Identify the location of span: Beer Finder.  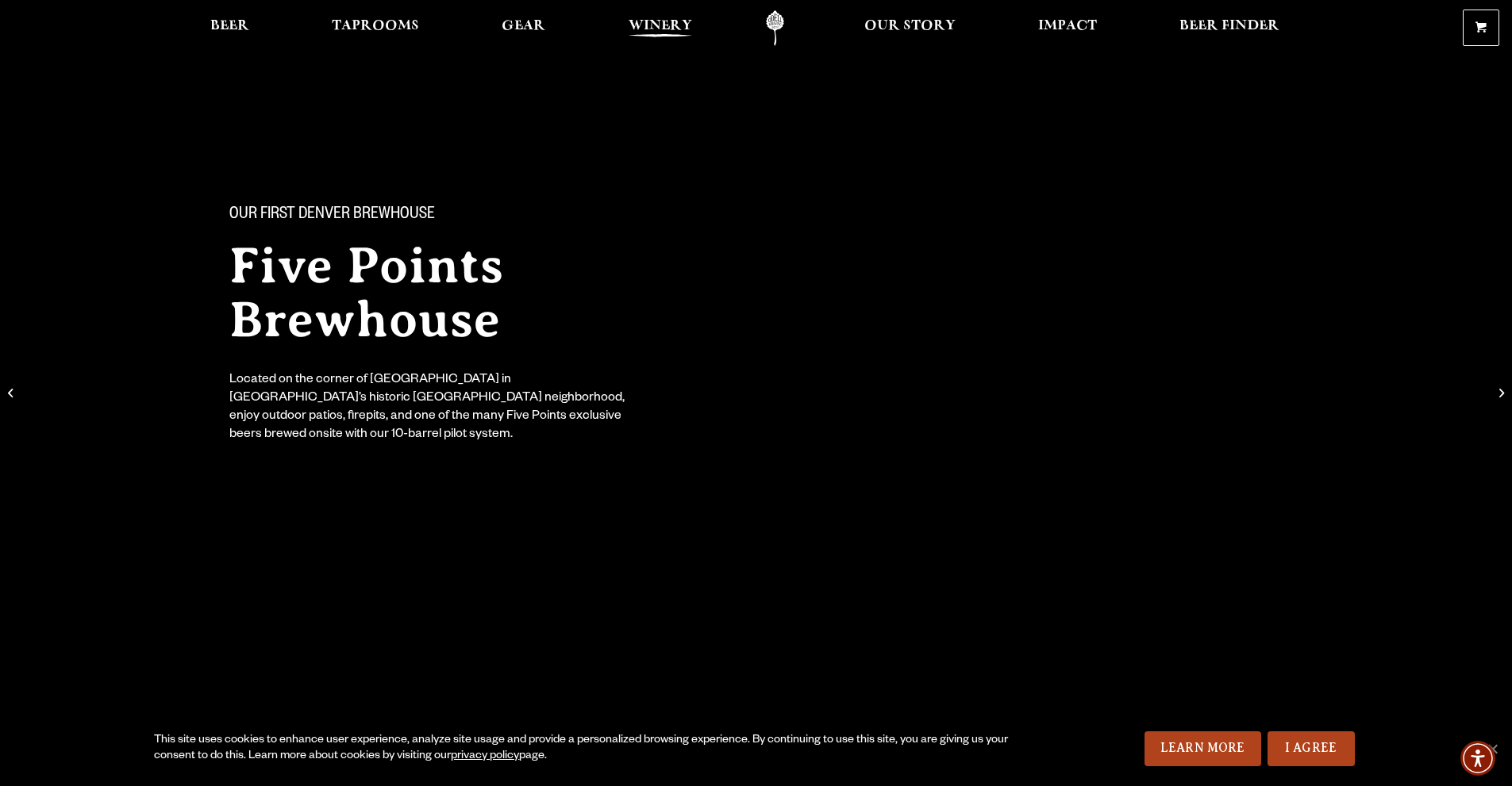
(1229, 27).